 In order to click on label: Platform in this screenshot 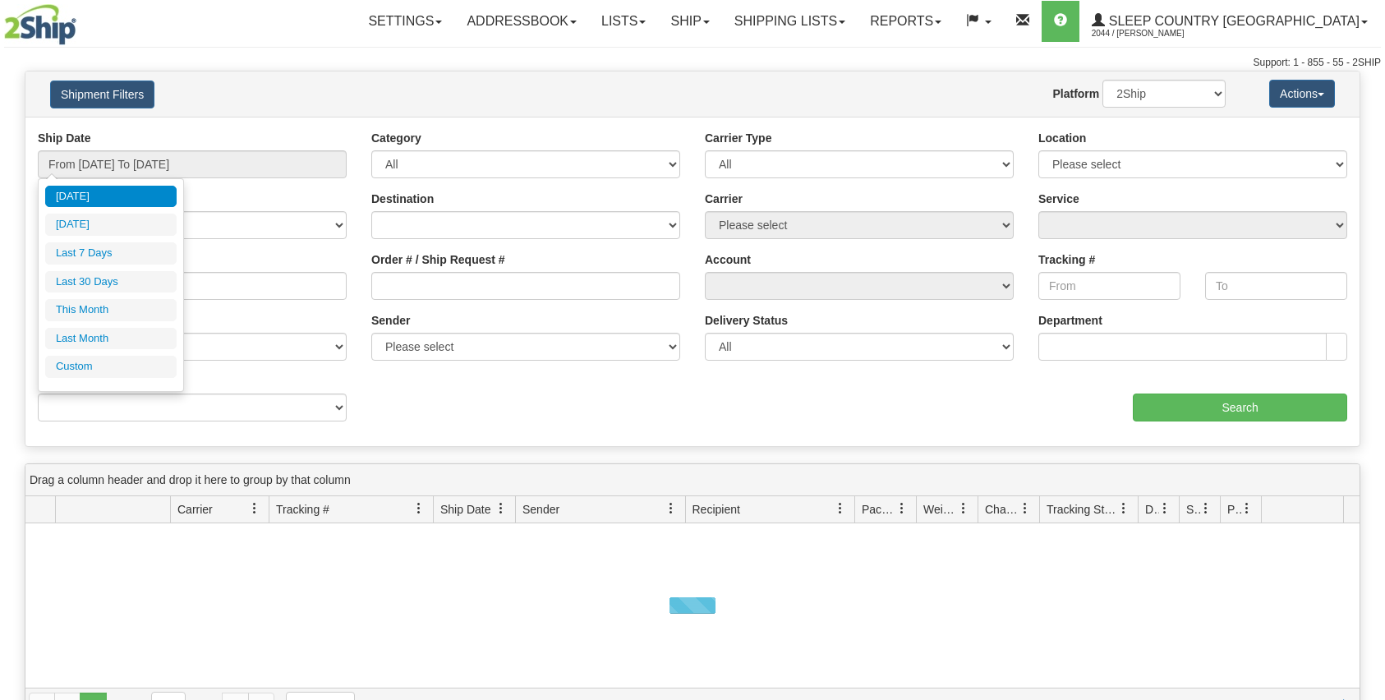, I will do `click(1075, 94)`.